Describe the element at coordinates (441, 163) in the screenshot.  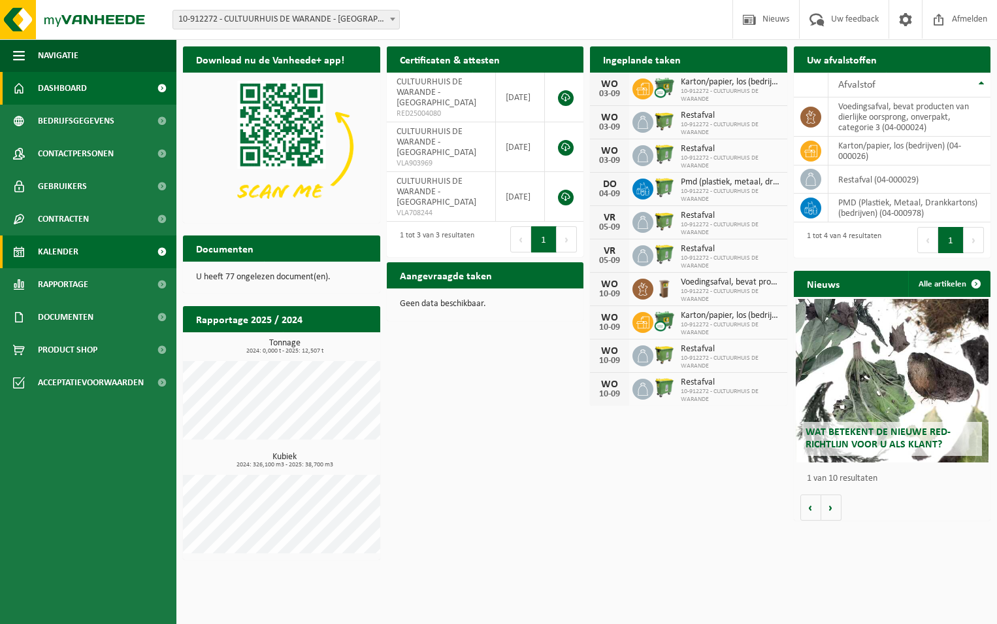
I see `span: VLA903969` at that location.